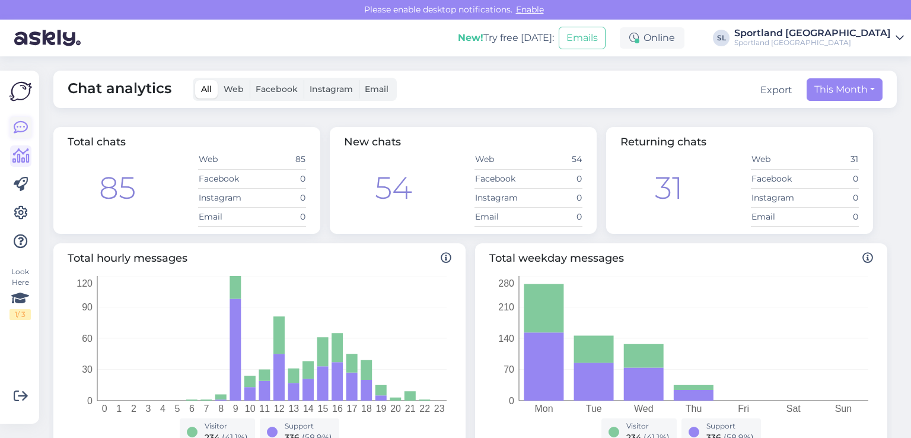 This screenshot has width=911, height=438. Describe the element at coordinates (555, 160) in the screenshot. I see `td: 54` at that location.